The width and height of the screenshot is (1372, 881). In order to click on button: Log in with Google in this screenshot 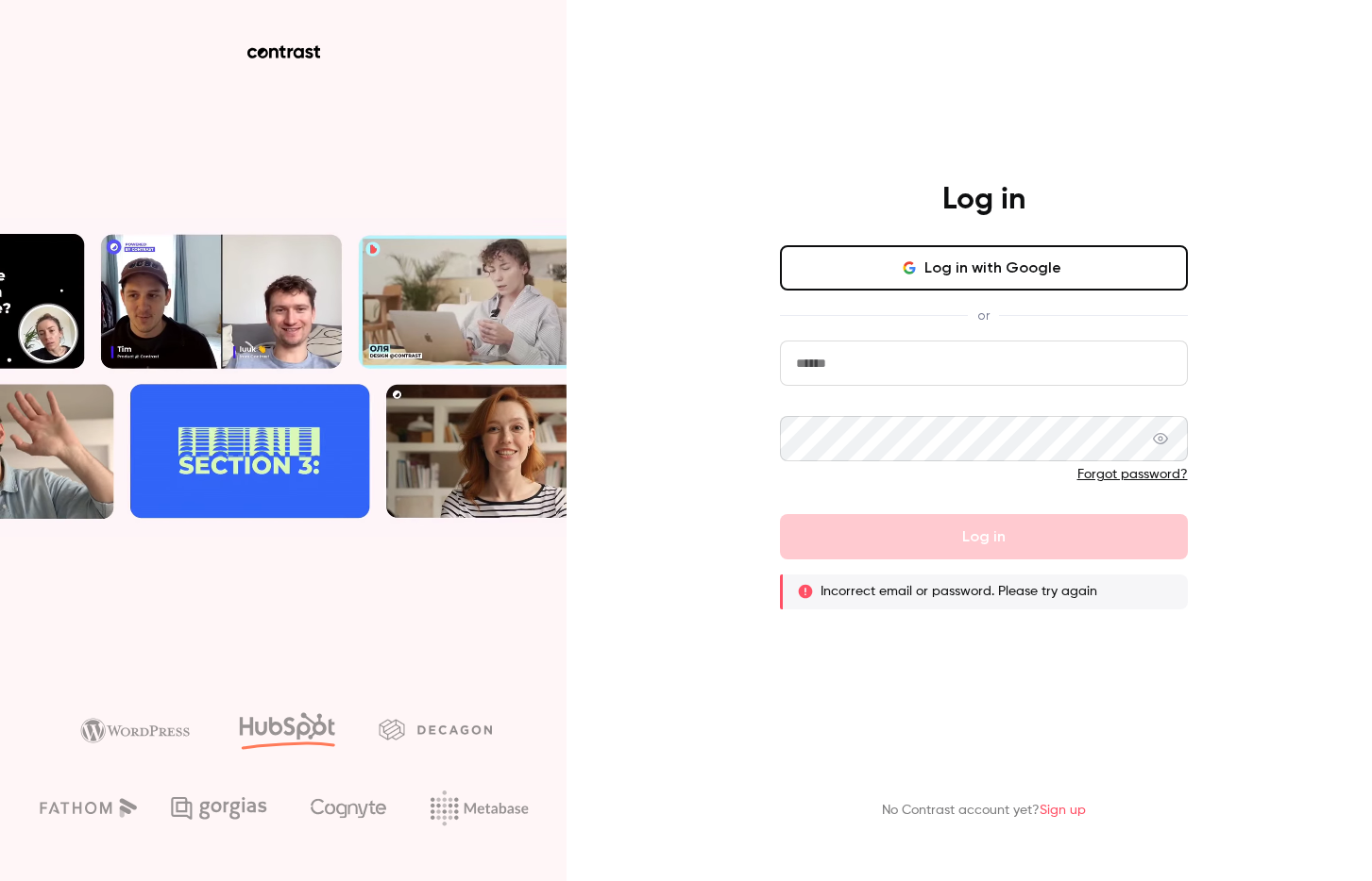, I will do `click(983, 268)`.